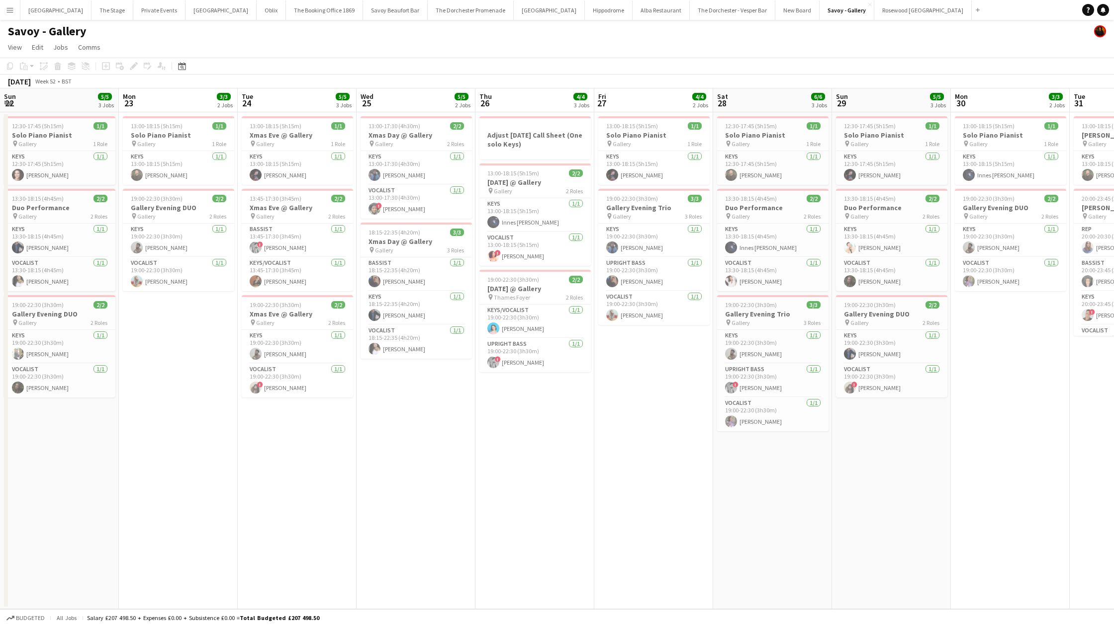 The width and height of the screenshot is (1114, 626). Describe the element at coordinates (112, 10) in the screenshot. I see `button: The Stage` at that location.